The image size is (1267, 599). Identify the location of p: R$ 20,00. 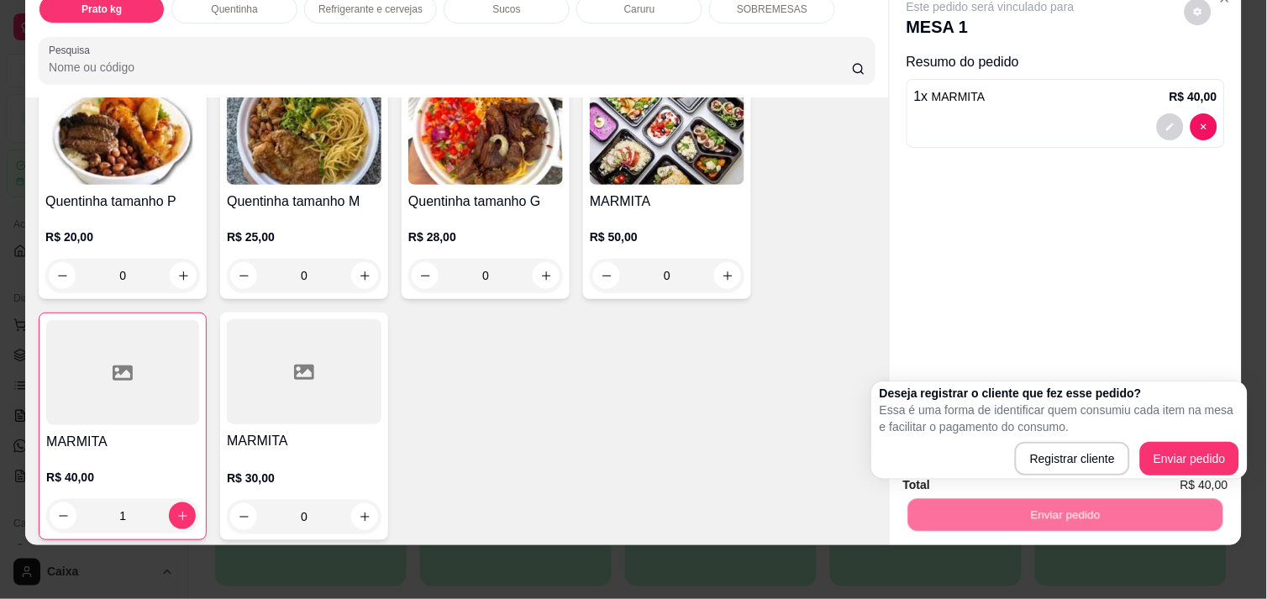
(123, 237).